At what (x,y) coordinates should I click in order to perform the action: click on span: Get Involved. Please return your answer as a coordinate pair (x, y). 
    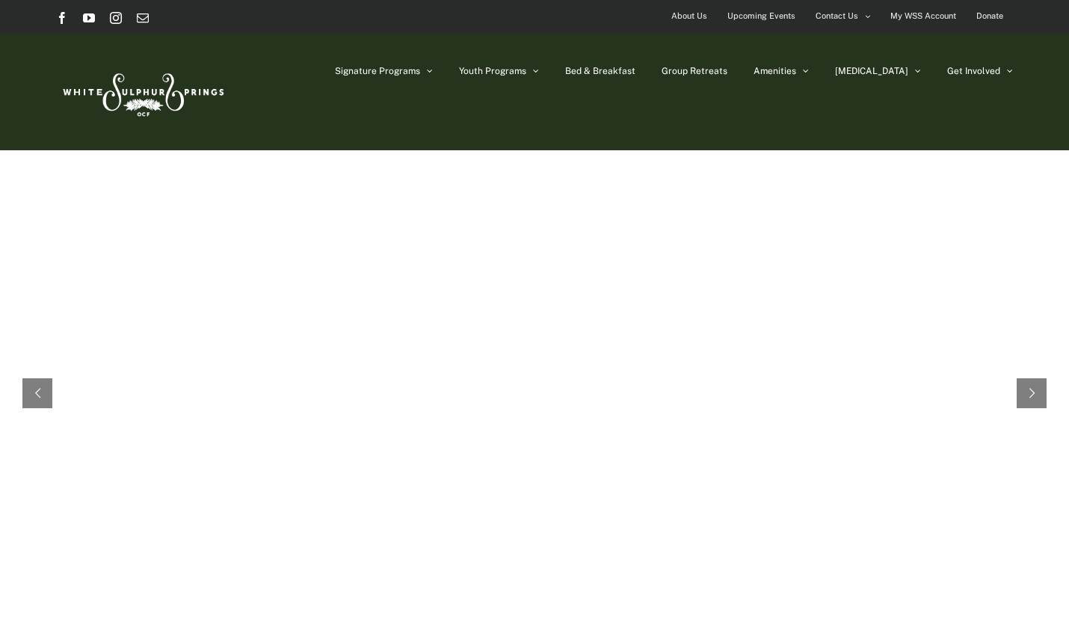
    Looking at the image, I should click on (973, 71).